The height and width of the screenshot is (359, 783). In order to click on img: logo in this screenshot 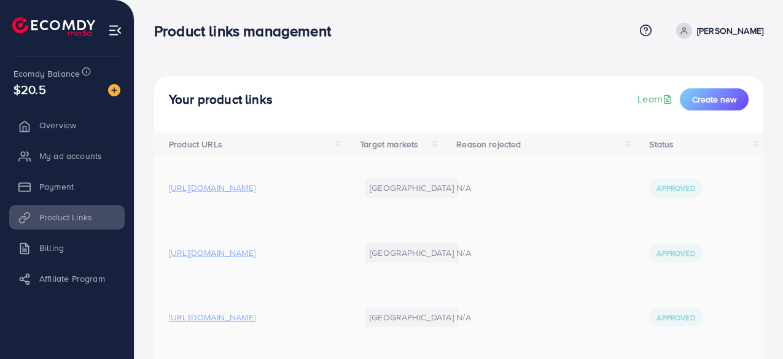, I will do `click(53, 26)`.